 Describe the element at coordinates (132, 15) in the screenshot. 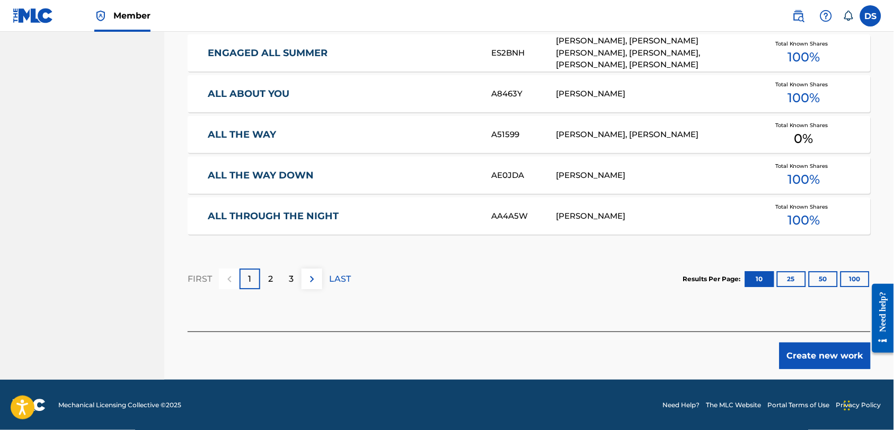

I see `span: Member` at that location.